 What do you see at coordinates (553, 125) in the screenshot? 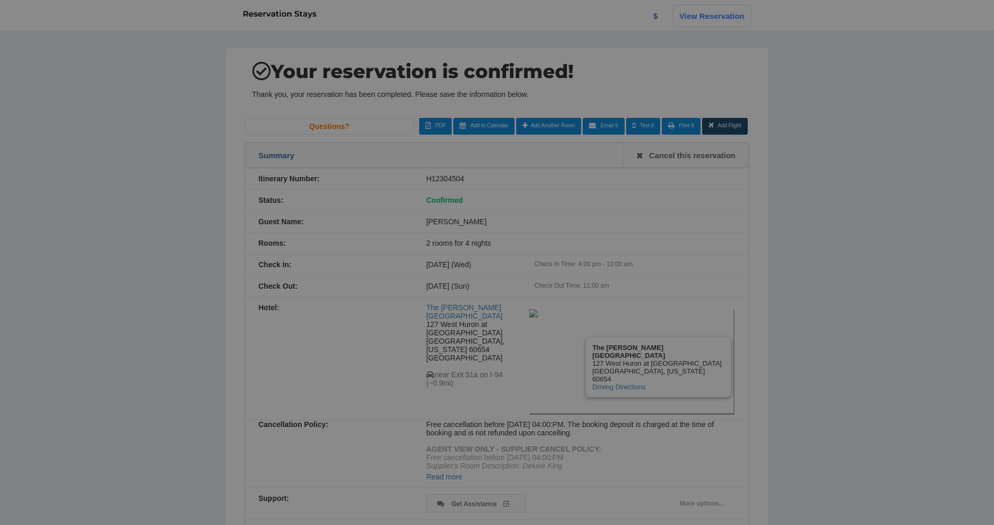
I see `span: Add Another Room` at bounding box center [553, 125].